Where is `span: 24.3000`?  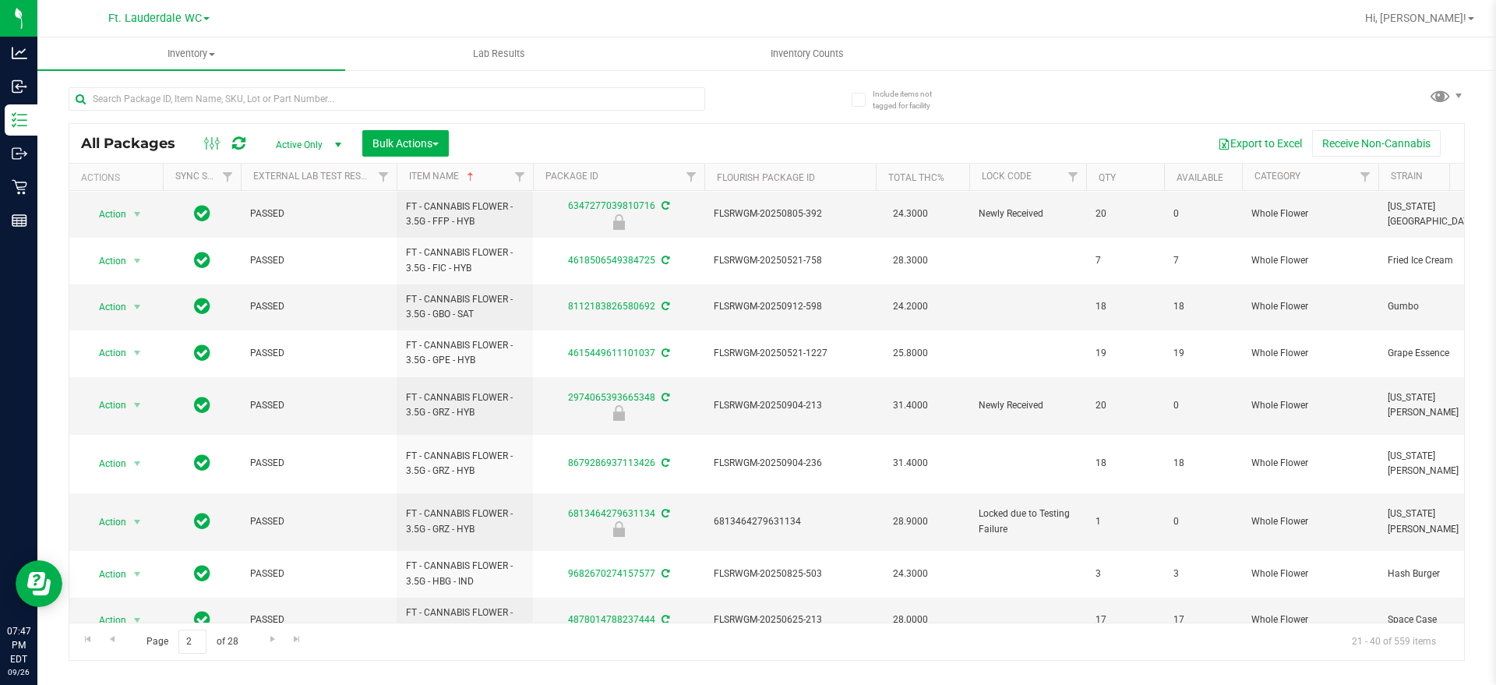
span: 24.3000 is located at coordinates (910, 573).